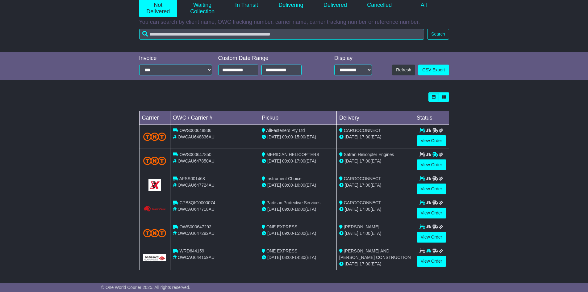 This screenshot has height=292, width=588. I want to click on td: Carrier, so click(155, 118).